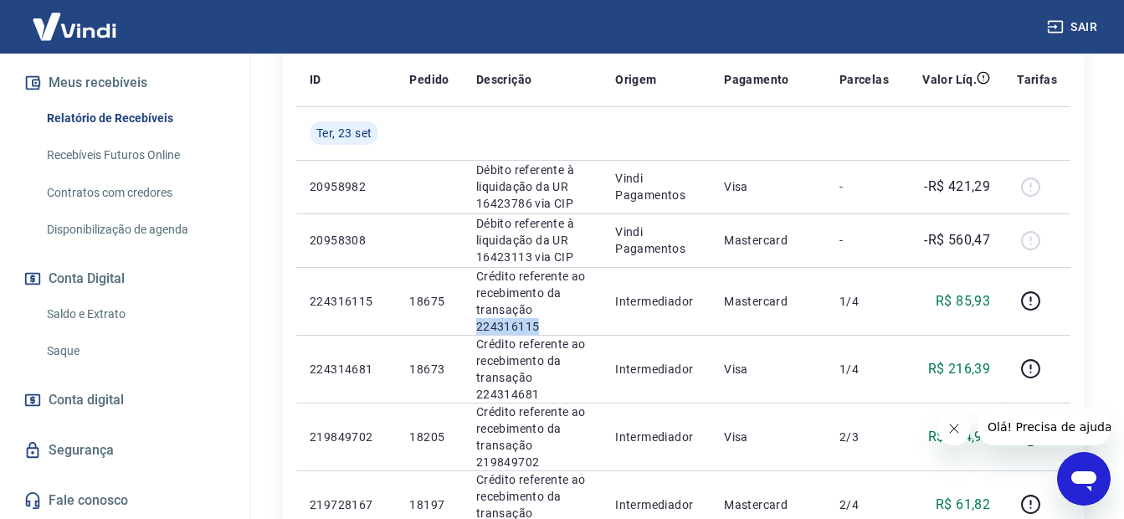 This screenshot has height=519, width=1124. I want to click on p: 224314681, so click(346, 369).